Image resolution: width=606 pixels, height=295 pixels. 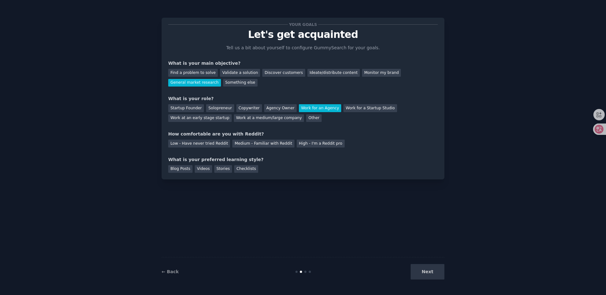 I want to click on div: Work at an early stage startup, so click(x=200, y=118).